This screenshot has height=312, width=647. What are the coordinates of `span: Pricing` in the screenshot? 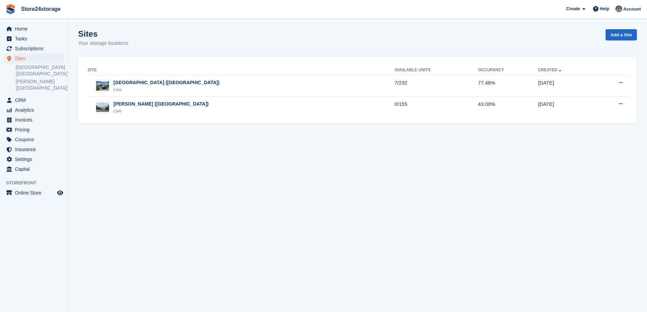 It's located at (35, 130).